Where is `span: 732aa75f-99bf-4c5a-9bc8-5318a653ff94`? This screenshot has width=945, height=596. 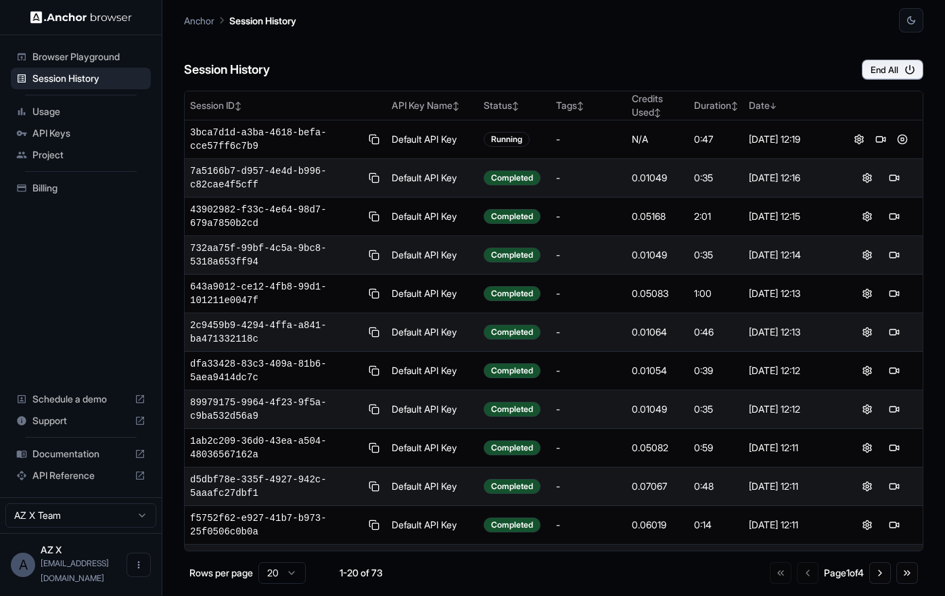 span: 732aa75f-99bf-4c5a-9bc8-5318a653ff94 is located at coordinates (276, 255).